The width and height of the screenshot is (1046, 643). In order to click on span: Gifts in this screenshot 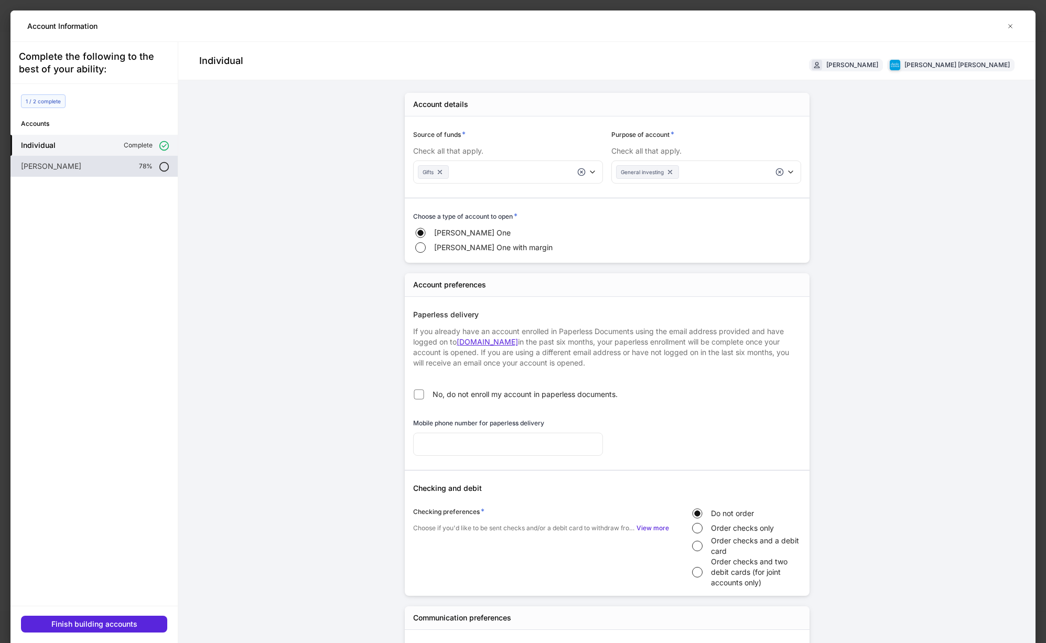, I will do `click(428, 172)`.